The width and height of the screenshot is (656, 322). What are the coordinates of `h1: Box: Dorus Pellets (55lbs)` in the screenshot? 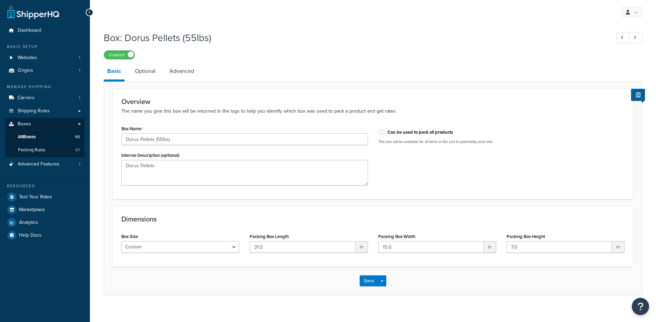 It's located at (353, 38).